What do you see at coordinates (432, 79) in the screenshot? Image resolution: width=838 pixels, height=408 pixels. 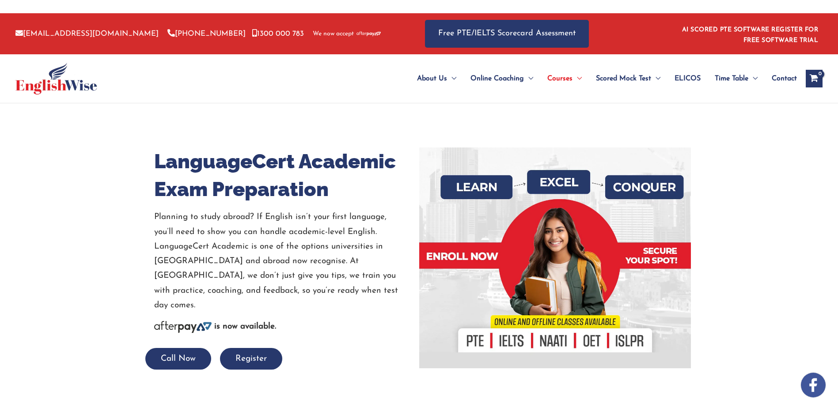 I see `span: About Us` at bounding box center [432, 79].